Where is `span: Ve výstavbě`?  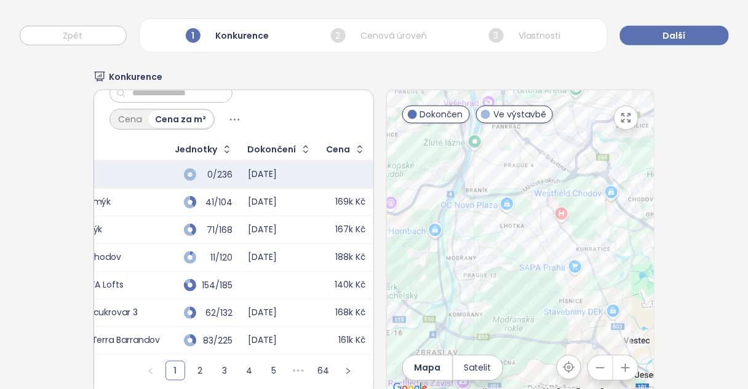
span: Ve výstavbě is located at coordinates (520, 114).